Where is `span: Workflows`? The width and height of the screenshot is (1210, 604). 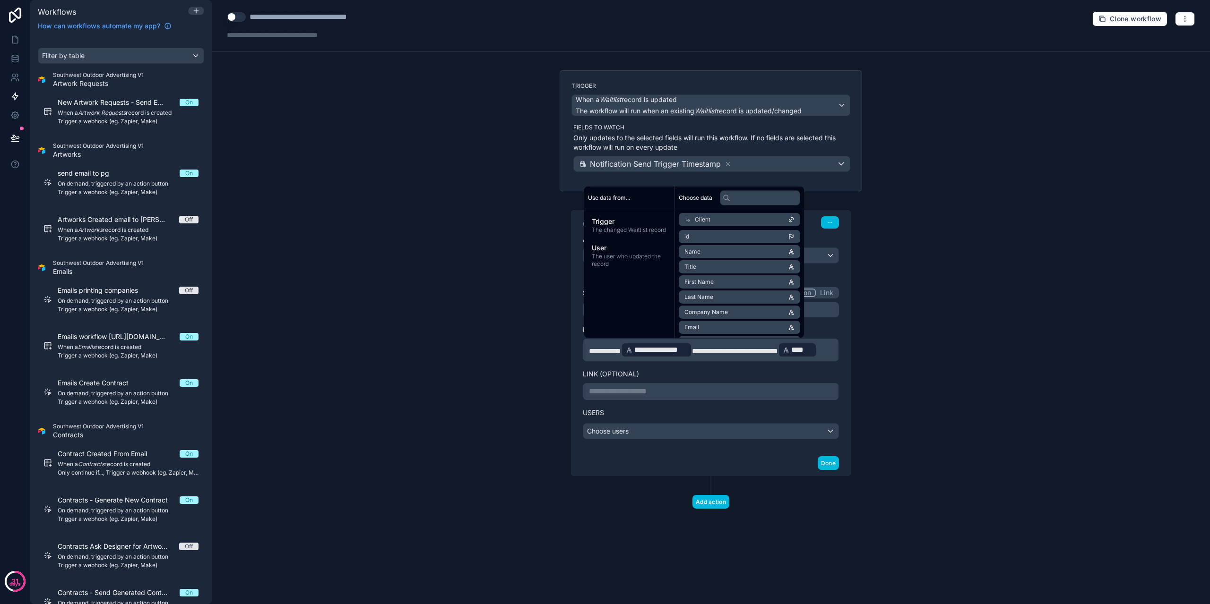 span: Workflows is located at coordinates (57, 12).